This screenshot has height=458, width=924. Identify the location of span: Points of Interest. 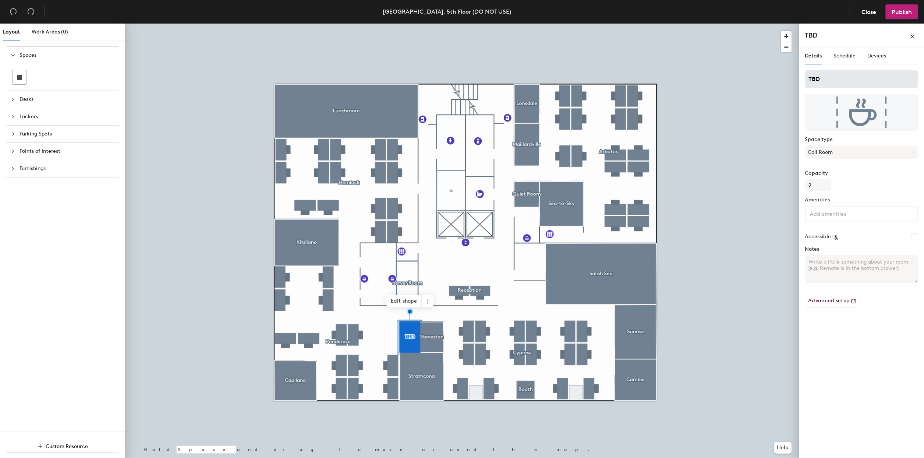
(67, 151).